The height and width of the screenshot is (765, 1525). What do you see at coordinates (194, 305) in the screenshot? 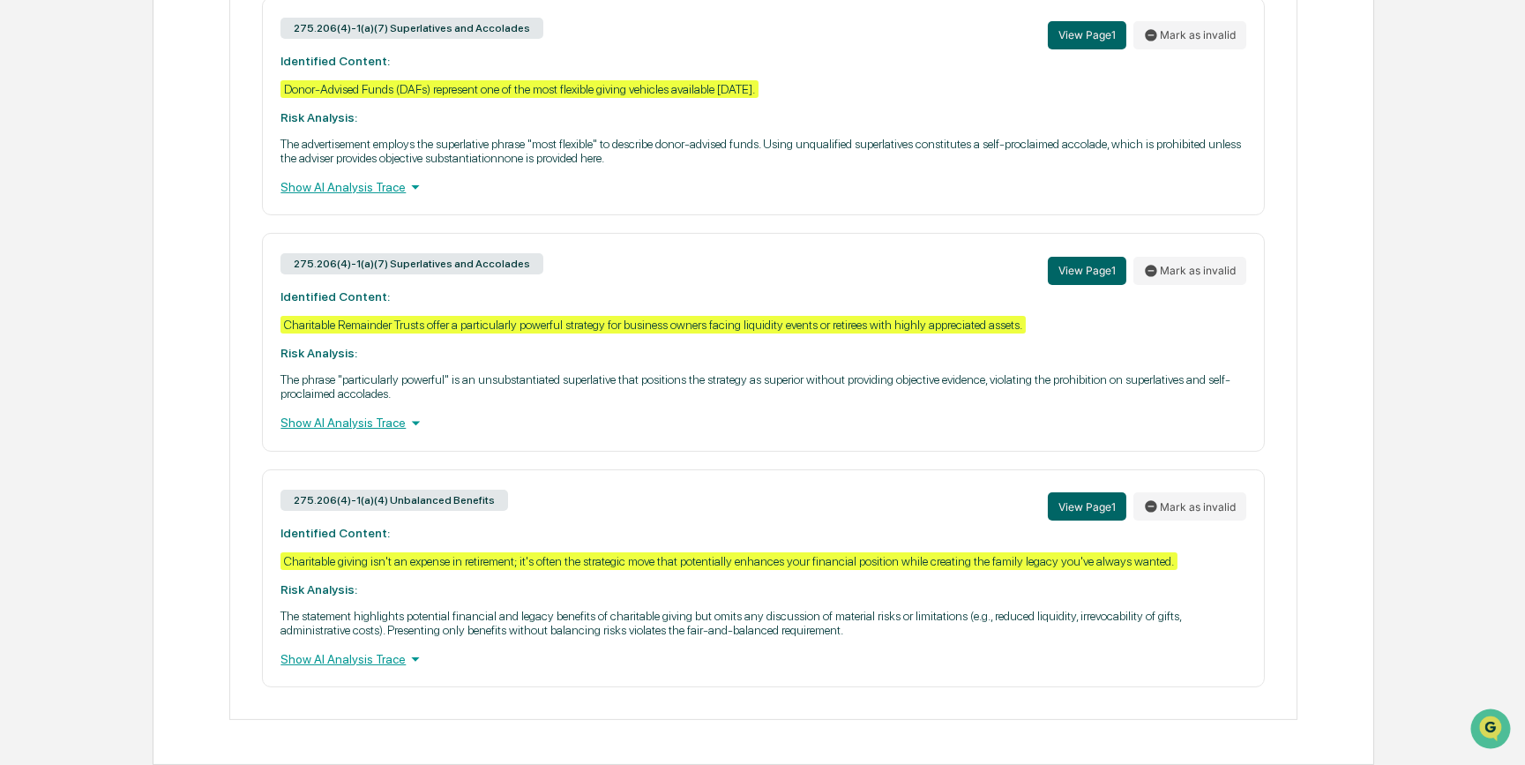
I see `span: Pylon` at bounding box center [194, 305].